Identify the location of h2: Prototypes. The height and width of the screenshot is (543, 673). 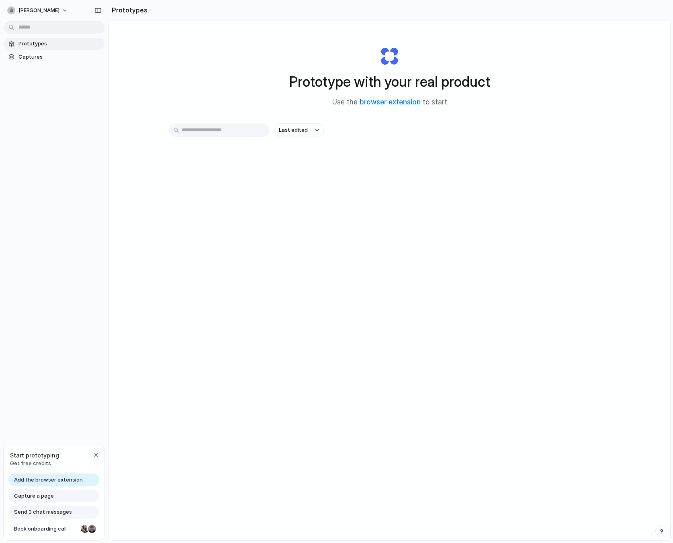
(128, 10).